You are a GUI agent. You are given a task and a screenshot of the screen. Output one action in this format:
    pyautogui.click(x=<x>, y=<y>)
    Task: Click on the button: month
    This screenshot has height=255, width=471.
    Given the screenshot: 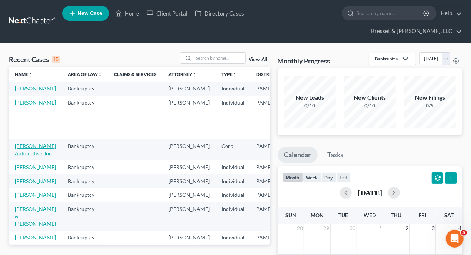 What is the action you would take?
    pyautogui.click(x=293, y=177)
    